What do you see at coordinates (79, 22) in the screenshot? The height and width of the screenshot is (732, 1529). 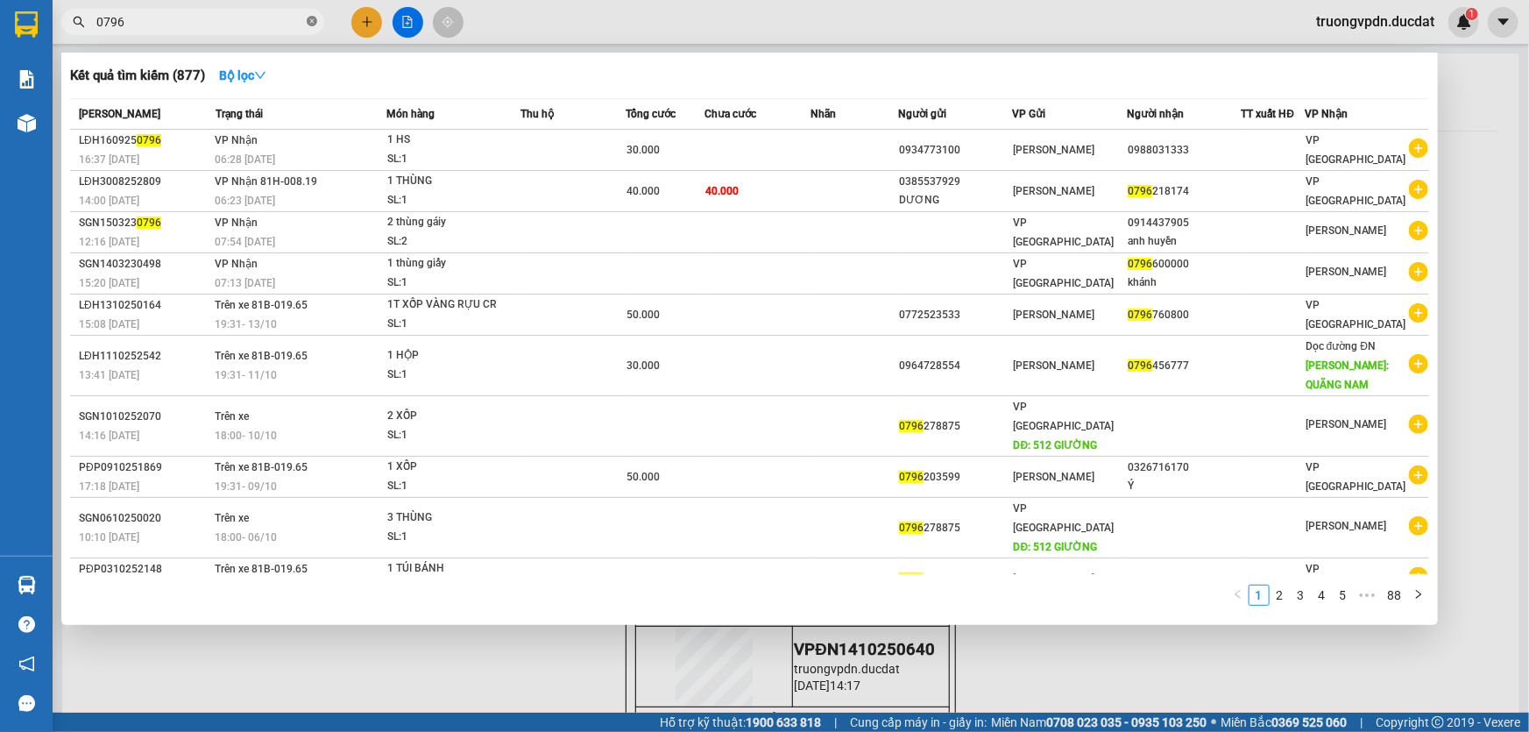 I see `span: search` at bounding box center [79, 22].